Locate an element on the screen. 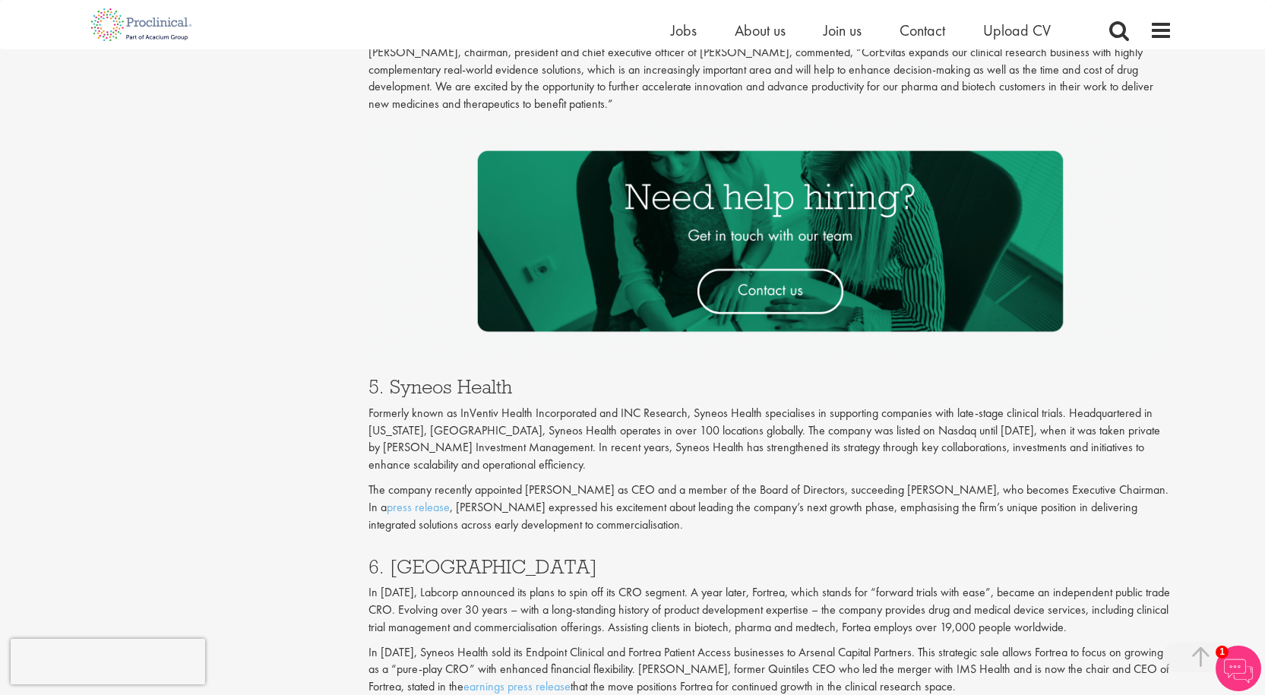 The image size is (1265, 695). h3: 5. Syneos Health is located at coordinates (771, 387).